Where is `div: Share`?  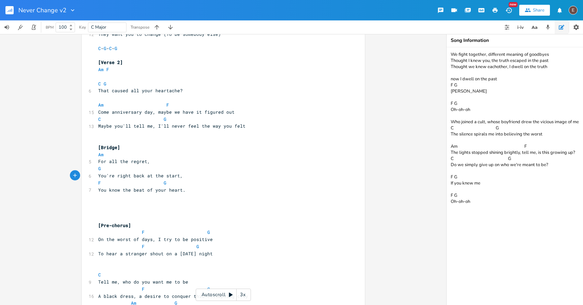 div: Share is located at coordinates (539, 10).